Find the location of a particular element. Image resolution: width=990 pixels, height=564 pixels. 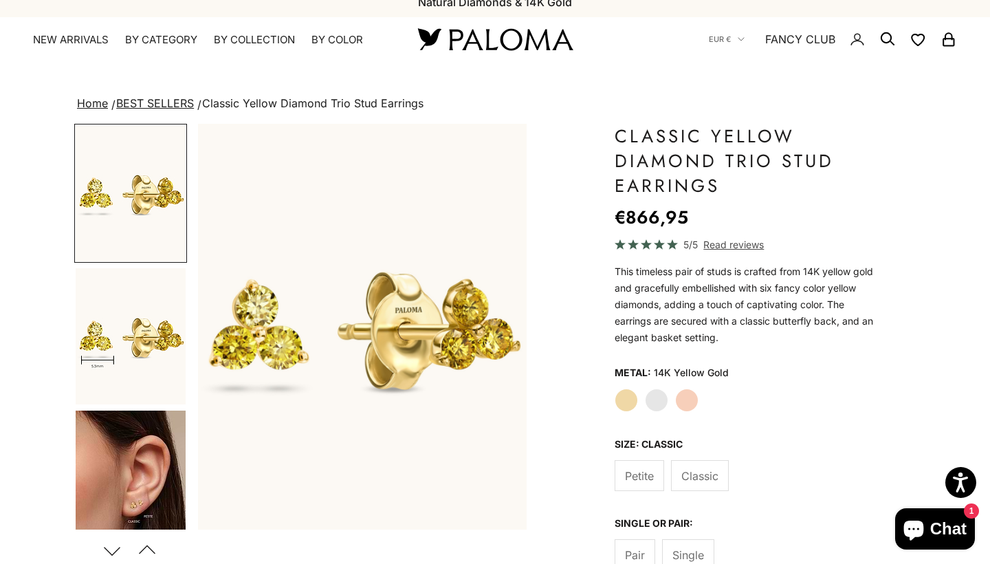

a: FANCY CLUB is located at coordinates (800, 39).